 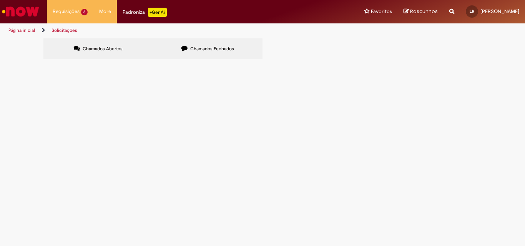 What do you see at coordinates (157, 12) in the screenshot?
I see `p: +GenAi` at bounding box center [157, 12].